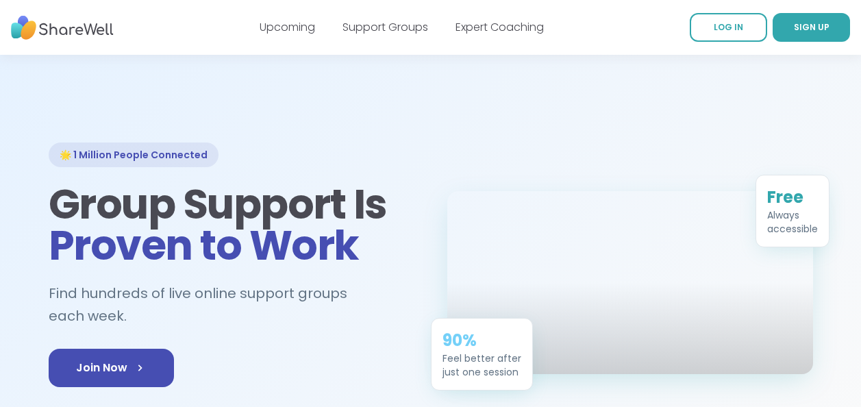 The height and width of the screenshot is (407, 861). What do you see at coordinates (729, 27) in the screenshot?
I see `a: LOG IN` at bounding box center [729, 27].